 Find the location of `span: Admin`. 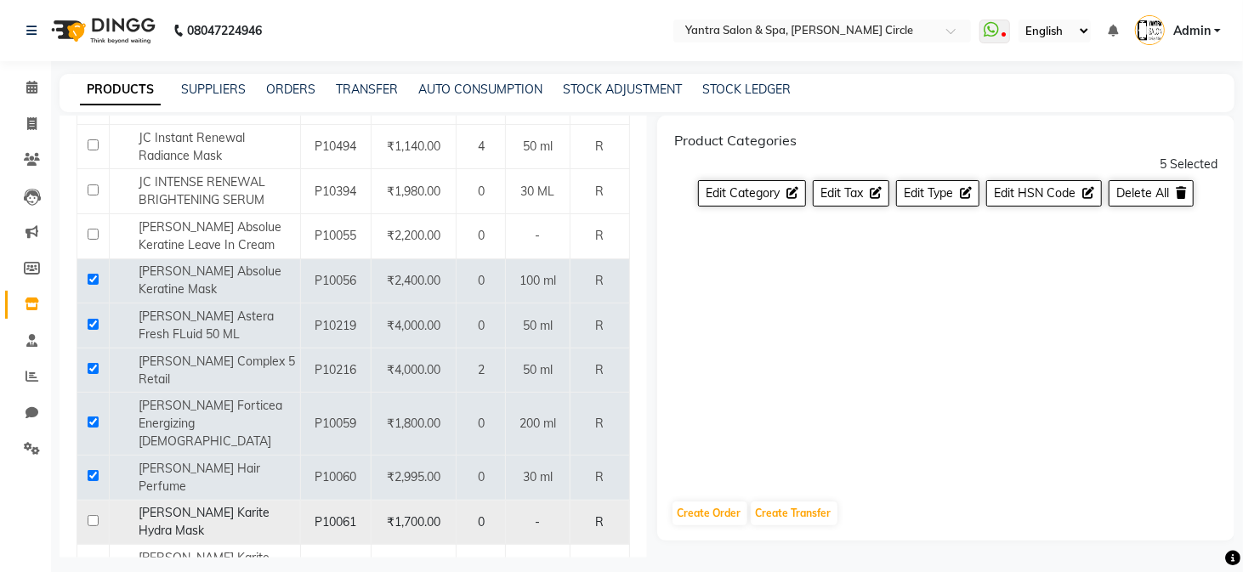

span: Admin is located at coordinates (1192, 31).